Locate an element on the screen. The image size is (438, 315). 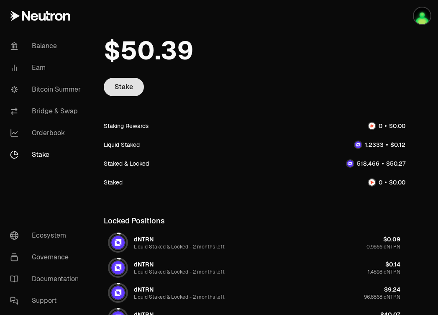
div: Staked is located at coordinates (113, 182).